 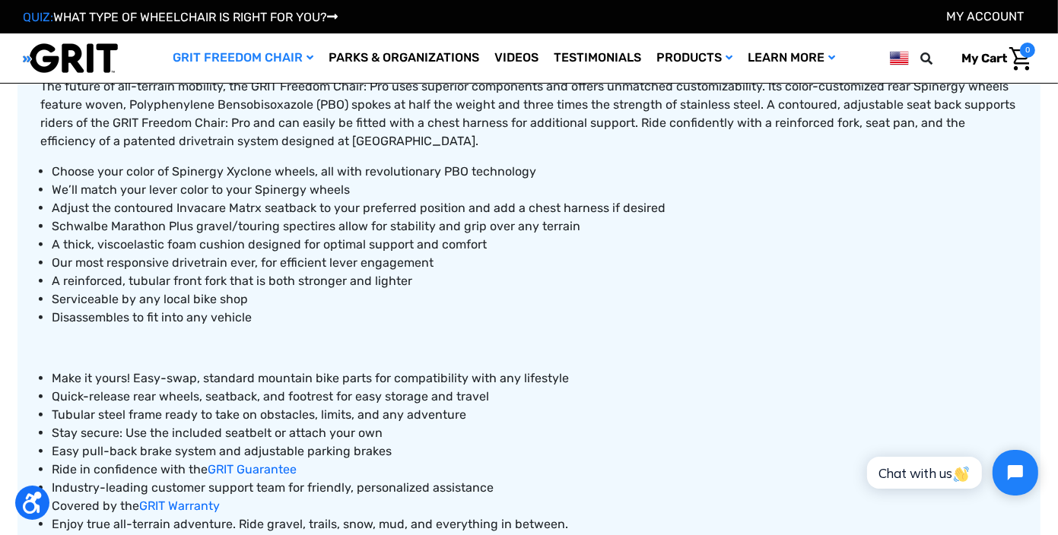 What do you see at coordinates (272, 487) in the screenshot?
I see `span: Industry-leading customer support team for friendly, personalized assistance` at bounding box center [272, 487].